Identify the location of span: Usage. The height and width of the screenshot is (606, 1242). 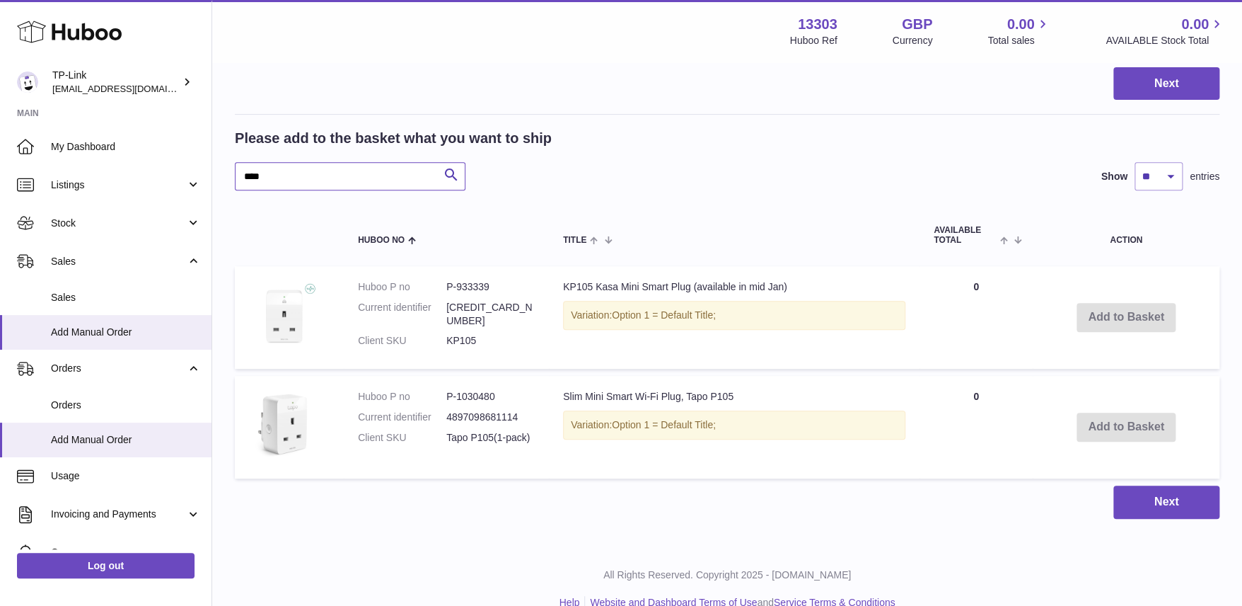
(126, 475).